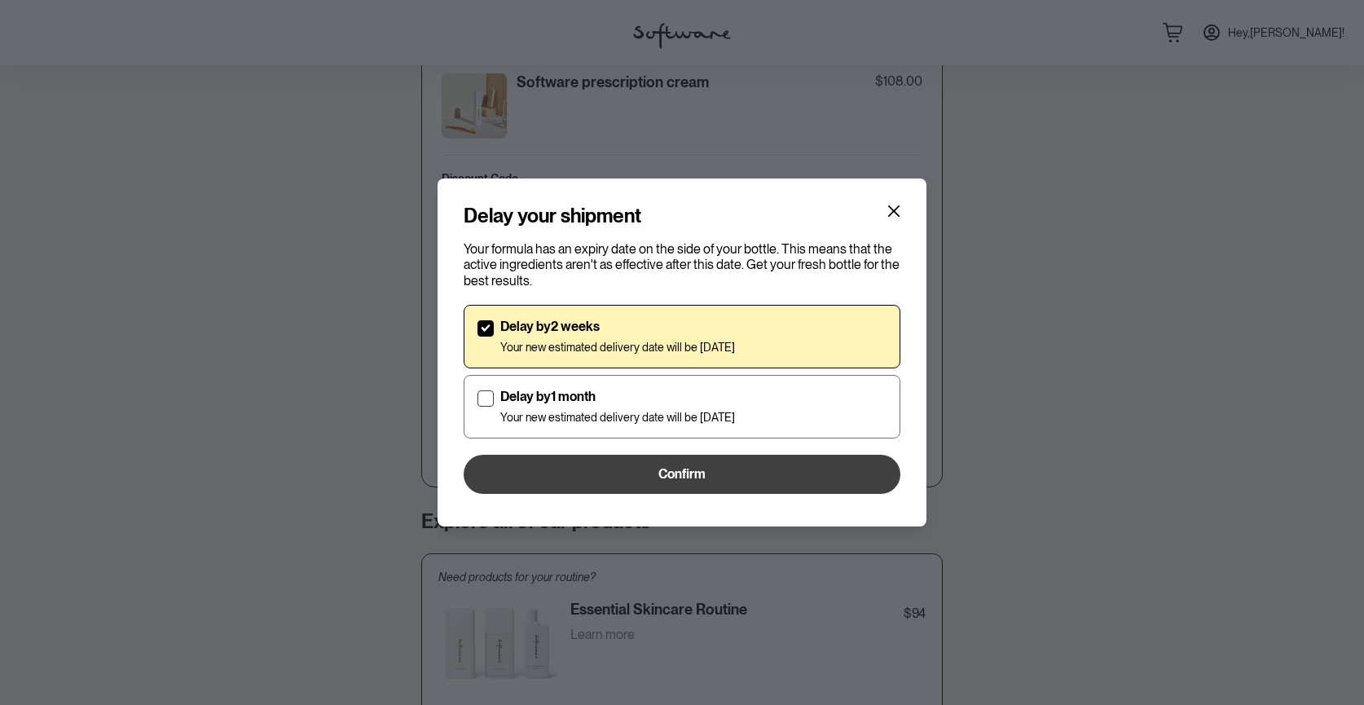 This screenshot has width=1364, height=705. Describe the element at coordinates (682, 265) in the screenshot. I see `p: Your formula has an expiry date on the side of your bottle. This means that the active ingredient...` at that location.